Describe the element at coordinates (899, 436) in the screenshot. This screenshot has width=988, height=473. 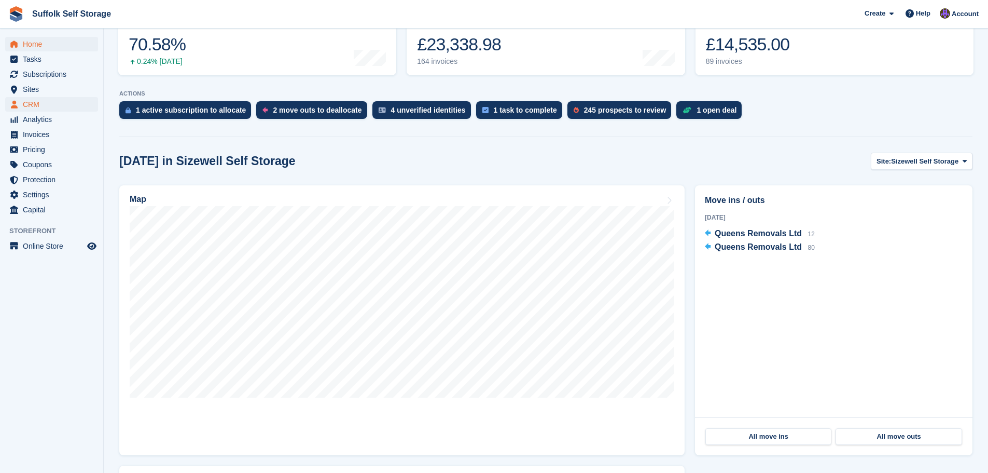
I see `a: All move outs` at that location.